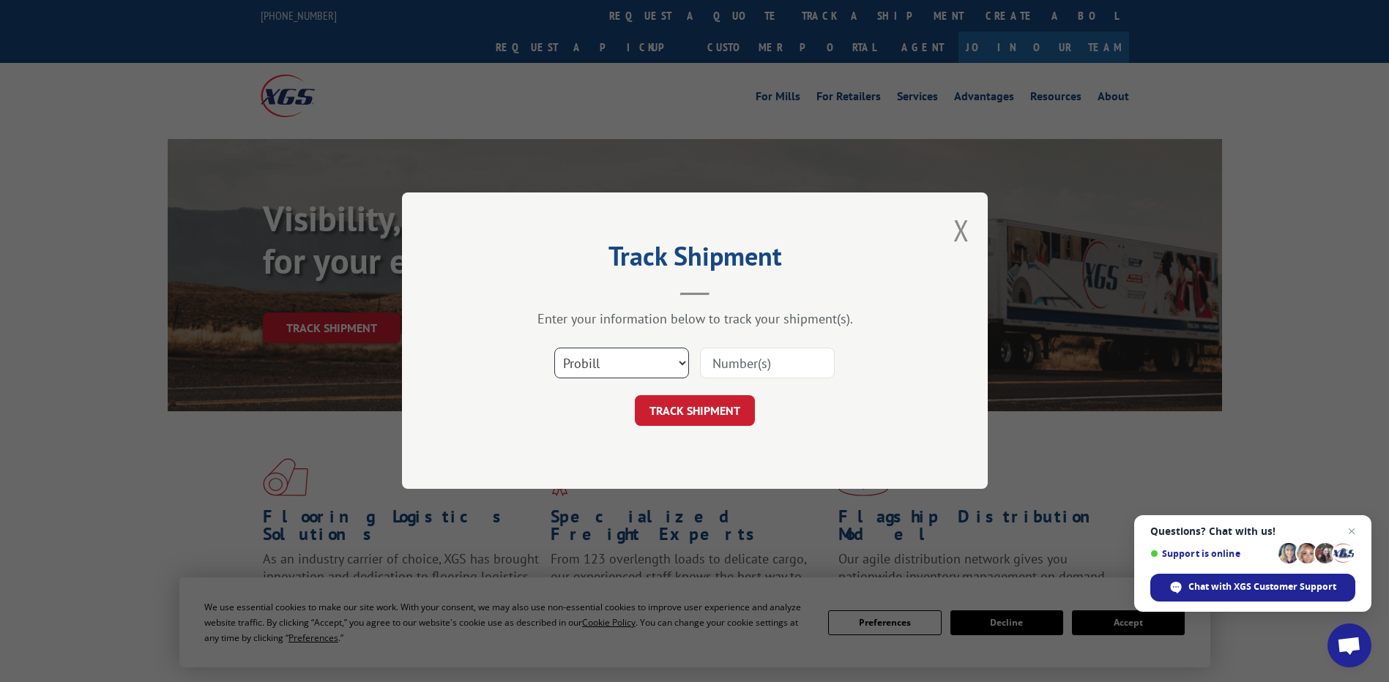 The image size is (1389, 682). I want to click on div: Open chat, so click(1349, 646).